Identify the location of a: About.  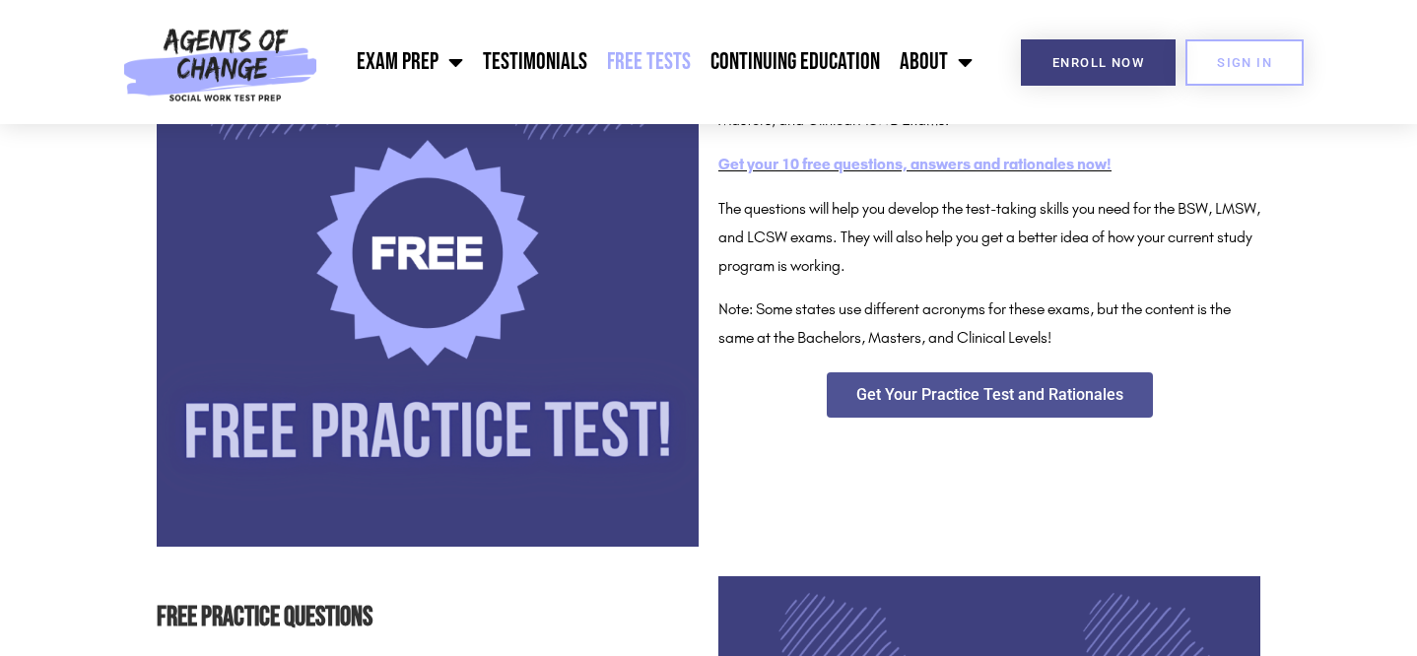
(936, 62).